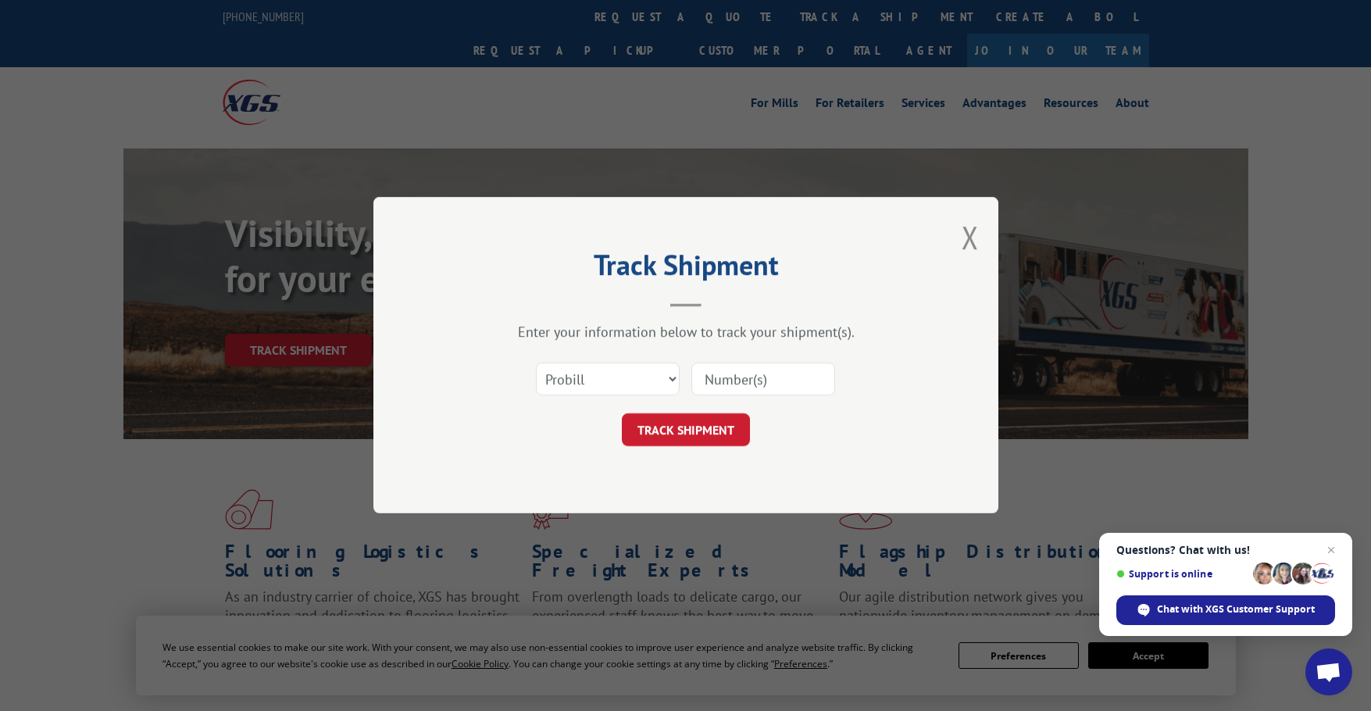  Describe the element at coordinates (686, 431) in the screenshot. I see `button: TRACK SHIPMENT` at that location.